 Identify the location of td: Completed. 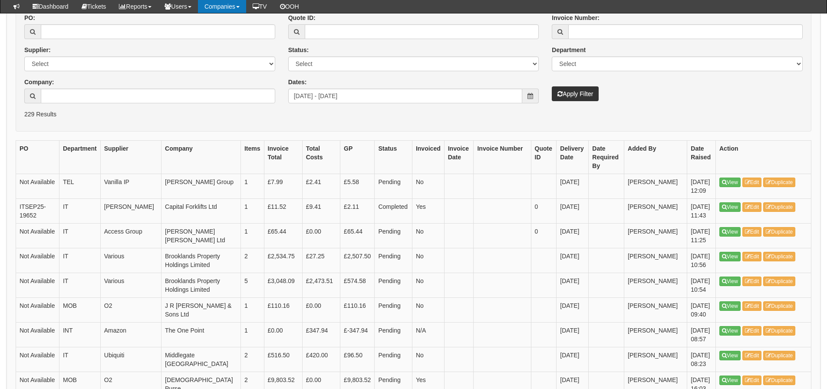
(393, 211).